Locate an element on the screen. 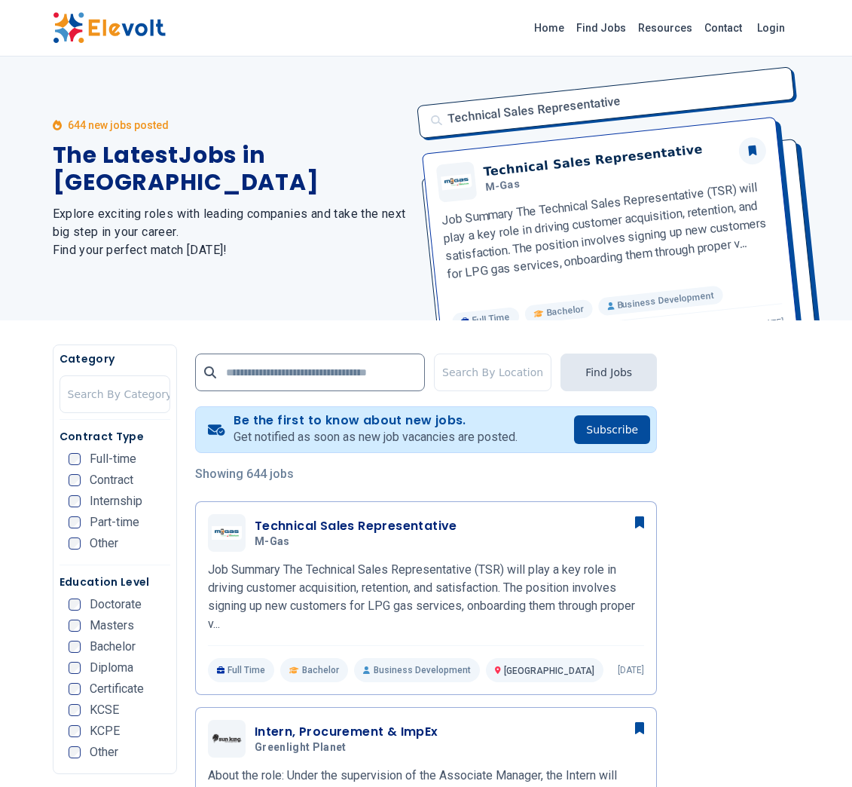 The image size is (852, 787). p: Job Summary The Technical Sales Representative (TSR) will play a key role in driving customer acq... is located at coordinates (426, 597).